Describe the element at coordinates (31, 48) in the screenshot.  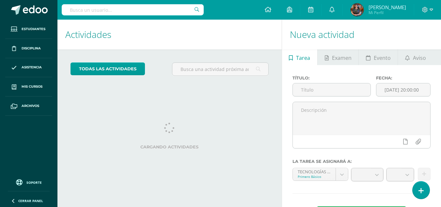
I see `span: Disciplina` at that location.